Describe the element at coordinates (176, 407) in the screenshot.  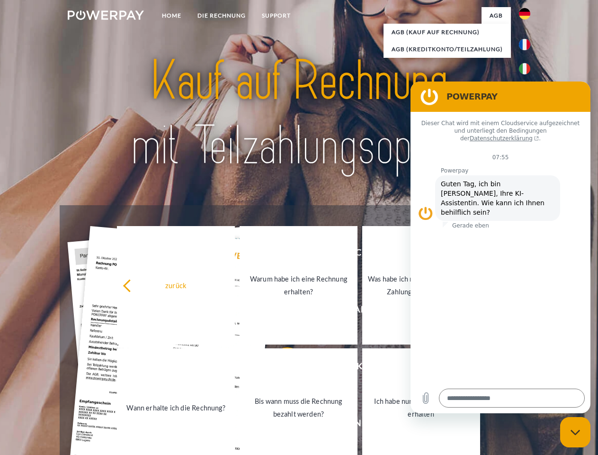
I see `div: Wann erhalte ich die Rechnung?` at that location.